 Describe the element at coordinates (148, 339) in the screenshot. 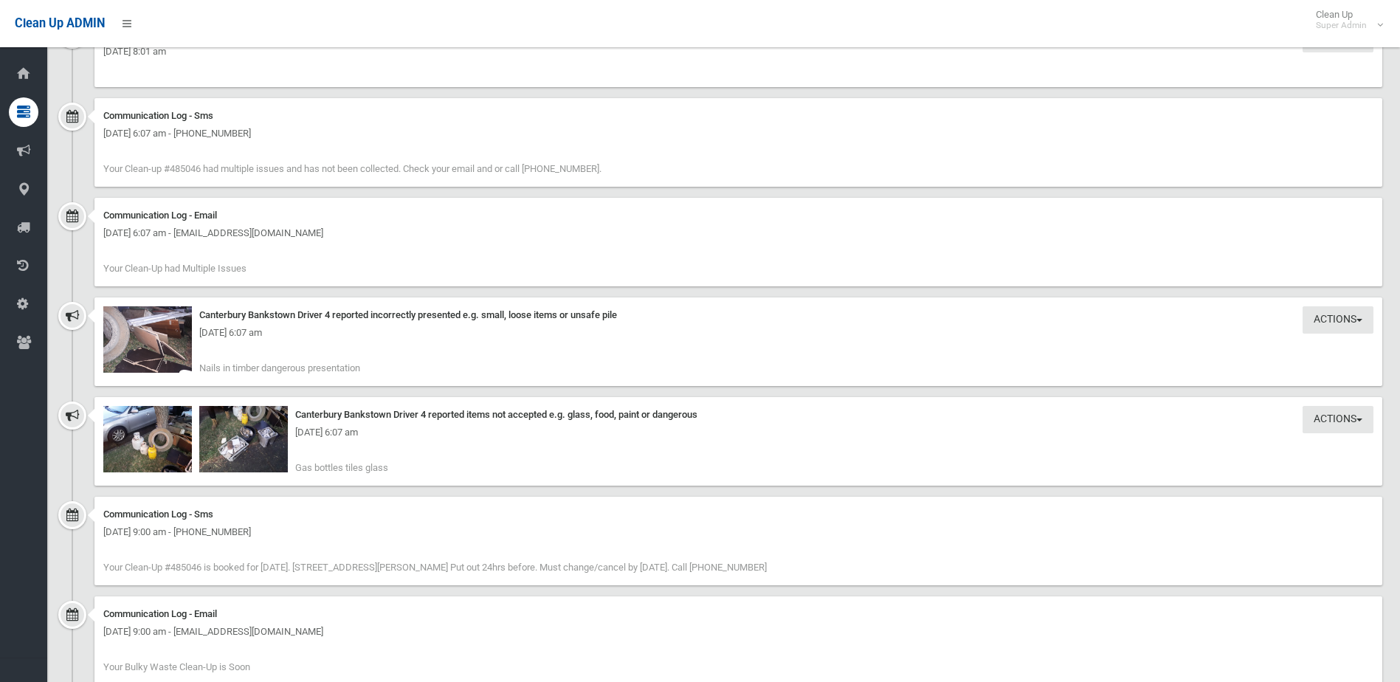

I see `img: 2025-10-1506.05.382326004012228959536.jpg` at that location.